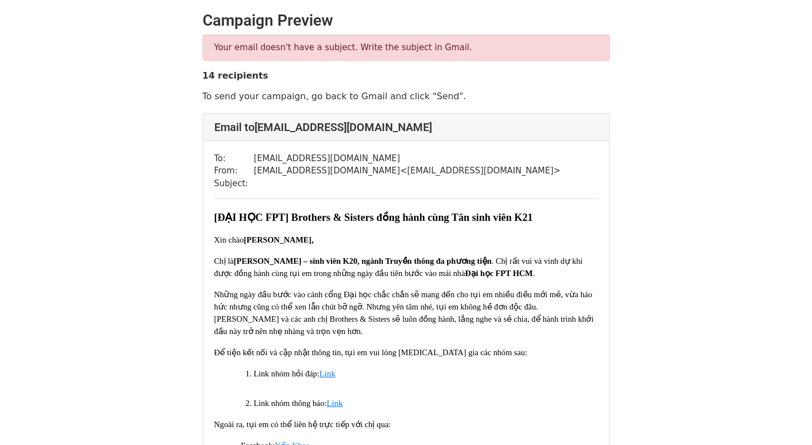 The width and height of the screenshot is (812, 445). I want to click on span: Những ngày đầu bước vào cánh cổng Đại học chắc chắn sẽ mang đến cho tụi em nhiều điều mới mẻ, vừa..., so click(405, 313).